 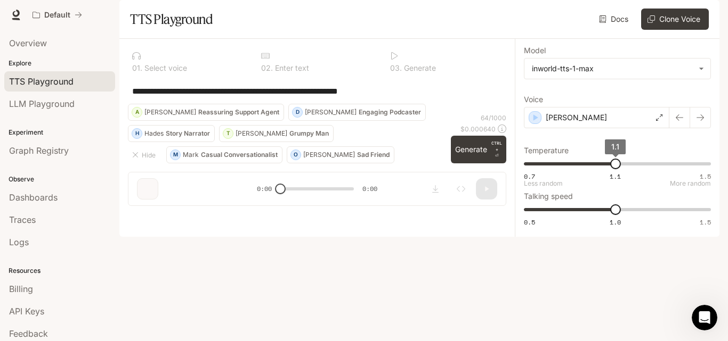 What do you see at coordinates (171, 19) in the screenshot?
I see `h1: TTS Playground` at bounding box center [171, 19].